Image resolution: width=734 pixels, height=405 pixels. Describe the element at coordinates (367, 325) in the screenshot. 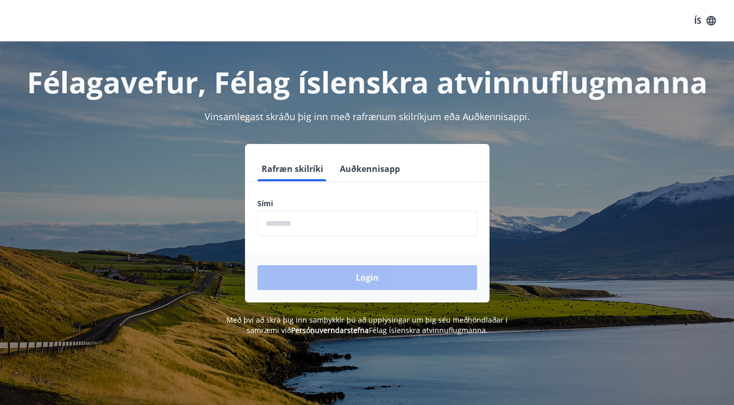

I see `span: Með því að skrá þig inn samþykkir þú að upplýsingar um þig séu meðhöndlaðar í samræmi við Félag í...` at that location.